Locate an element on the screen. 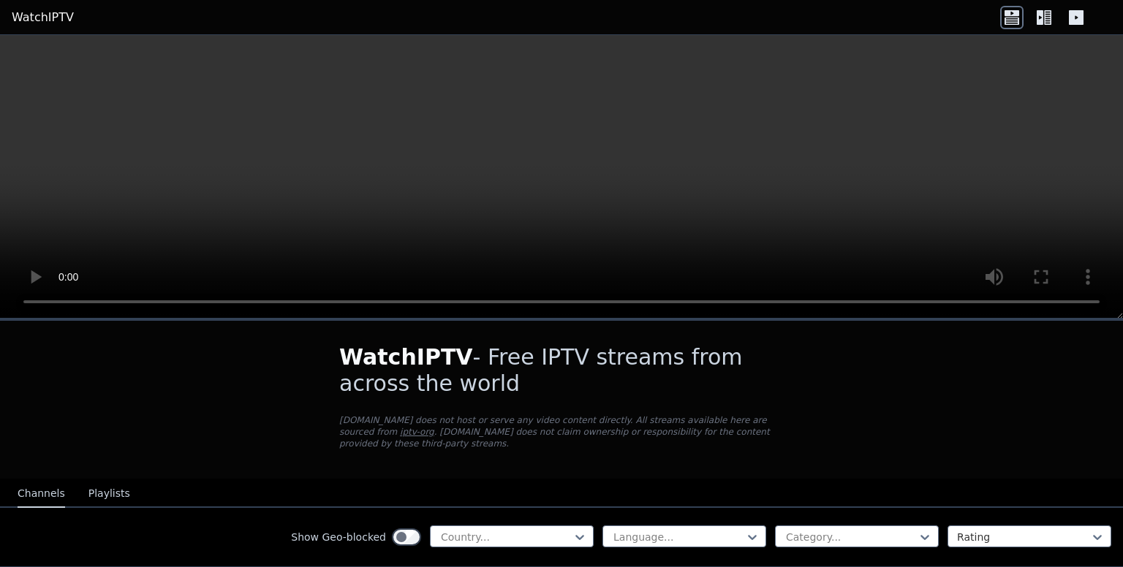  button: Channels is located at coordinates (41, 494).